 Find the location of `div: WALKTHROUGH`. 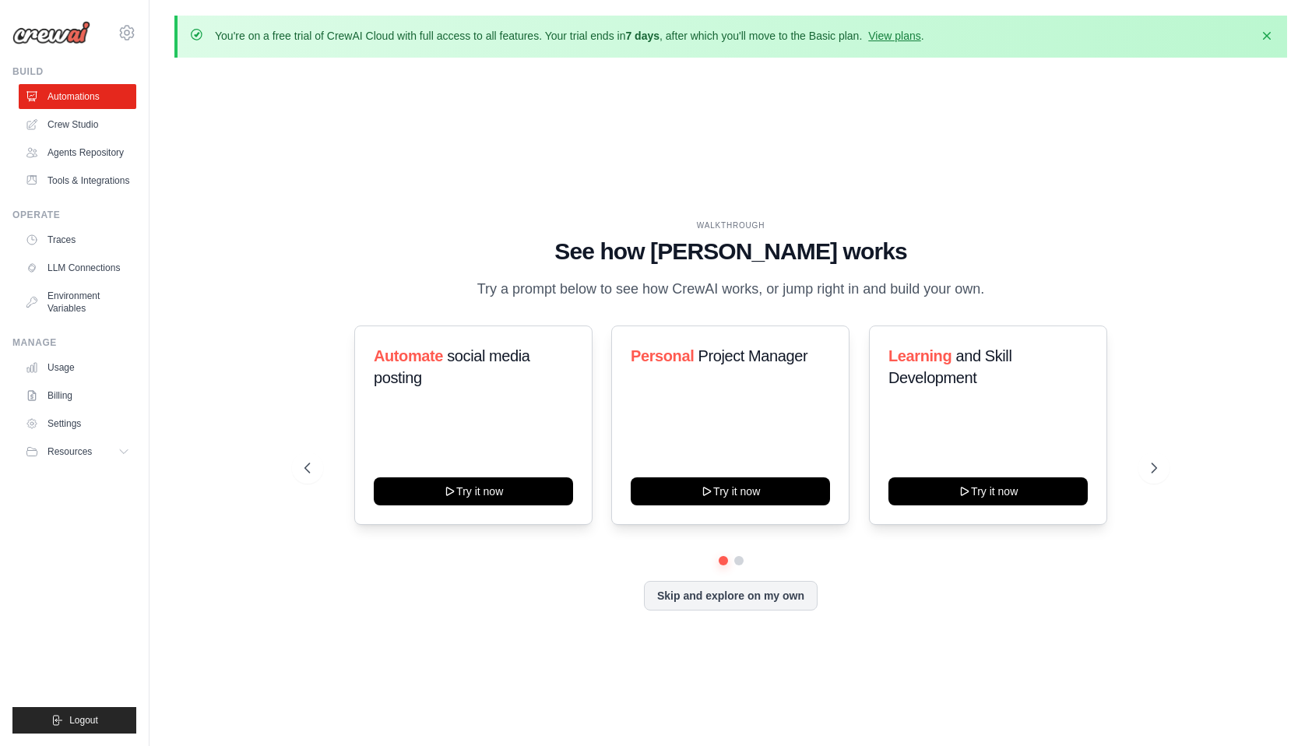

div: WALKTHROUGH is located at coordinates (730, 225).